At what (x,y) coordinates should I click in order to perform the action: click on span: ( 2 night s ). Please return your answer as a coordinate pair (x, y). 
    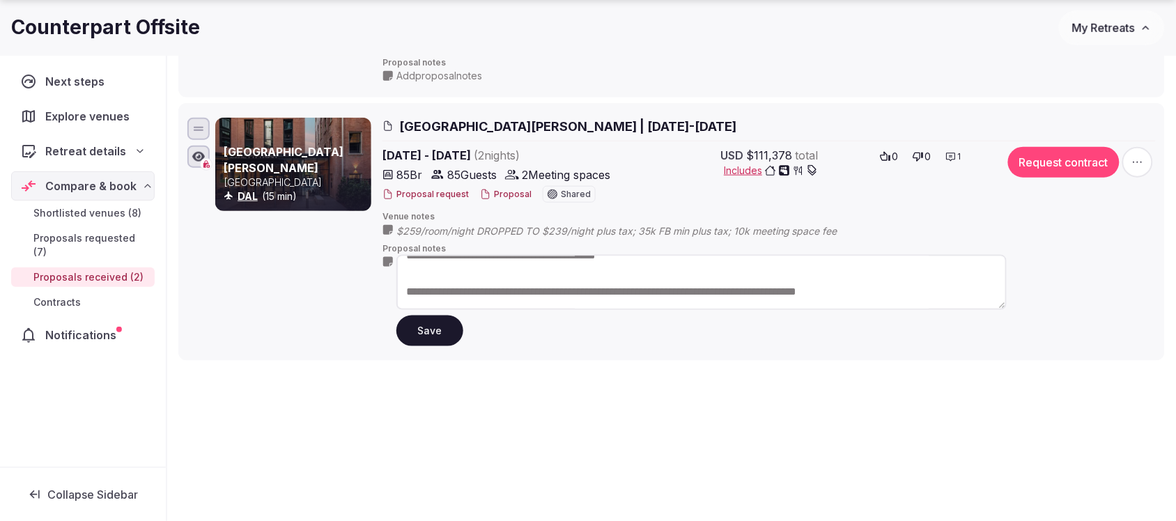
    Looking at the image, I should click on (497, 155).